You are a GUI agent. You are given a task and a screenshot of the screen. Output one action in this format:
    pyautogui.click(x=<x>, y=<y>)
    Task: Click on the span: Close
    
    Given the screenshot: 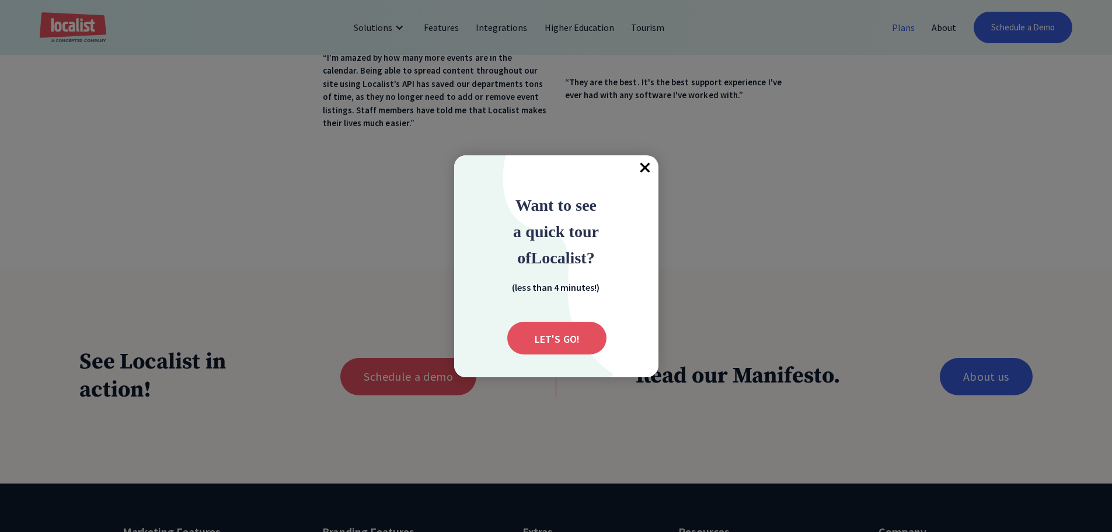 What is the action you would take?
    pyautogui.click(x=646, y=168)
    